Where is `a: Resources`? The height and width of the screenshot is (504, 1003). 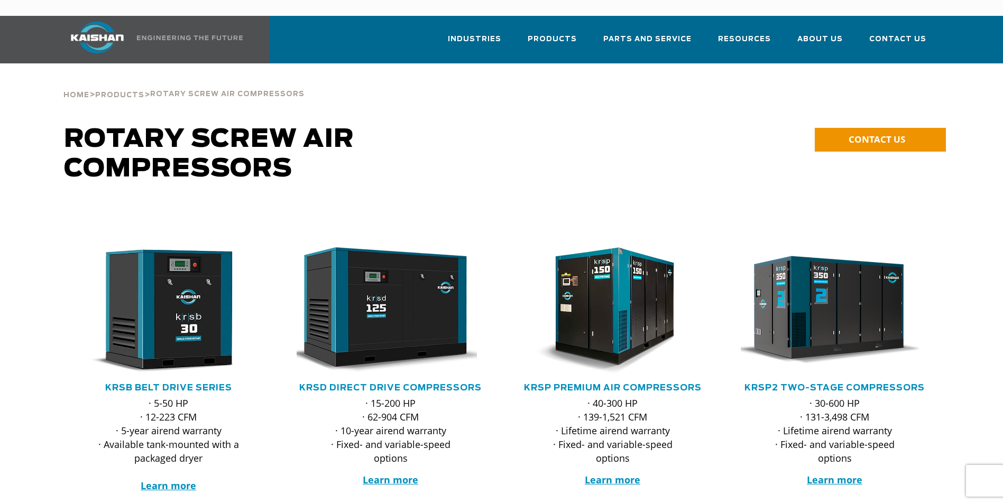
a: Resources is located at coordinates (744, 43).